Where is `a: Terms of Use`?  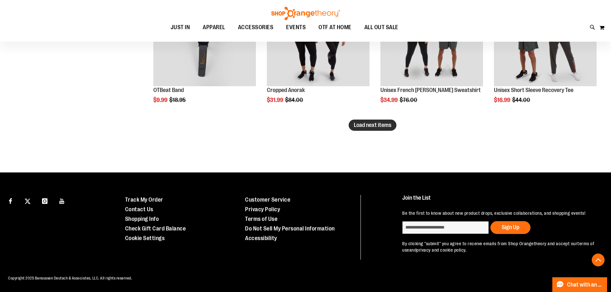 a: Terms of Use is located at coordinates (261, 219).